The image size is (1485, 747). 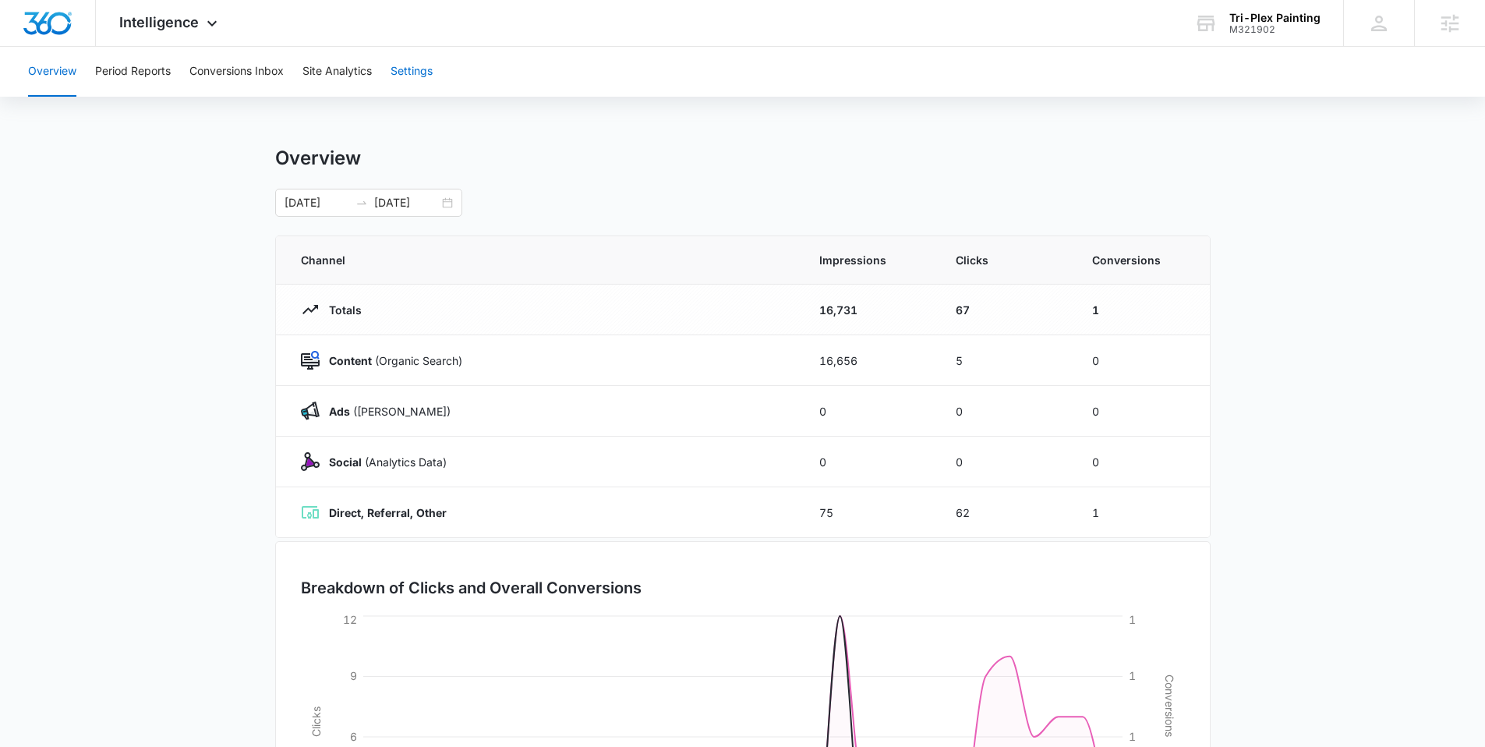 I want to click on td: 5, so click(x=1005, y=360).